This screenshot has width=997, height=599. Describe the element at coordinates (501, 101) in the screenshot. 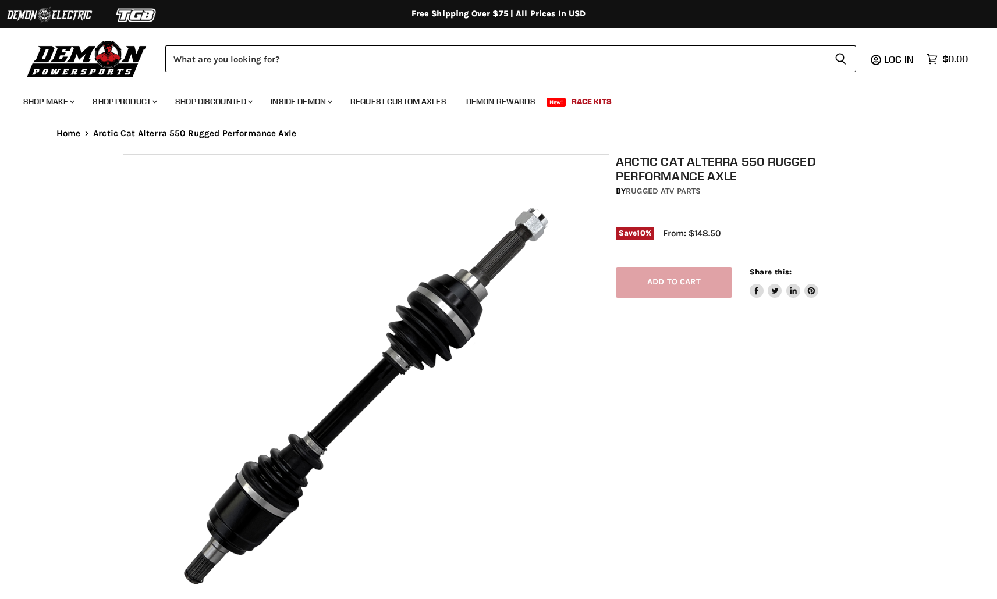

I see `a: Demon Rewards` at that location.